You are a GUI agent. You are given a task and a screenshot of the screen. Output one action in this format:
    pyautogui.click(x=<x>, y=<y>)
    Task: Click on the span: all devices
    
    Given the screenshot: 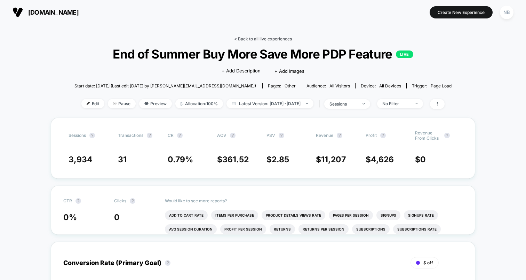 What is the action you would take?
    pyautogui.click(x=390, y=86)
    